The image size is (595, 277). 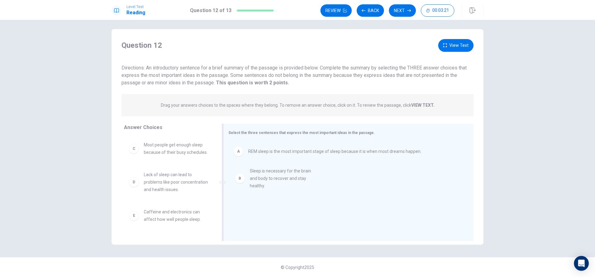 What do you see at coordinates (301, 133) in the screenshot?
I see `span: Select the three sentences that express the most important ideas in the passage.` at bounding box center [301, 133].